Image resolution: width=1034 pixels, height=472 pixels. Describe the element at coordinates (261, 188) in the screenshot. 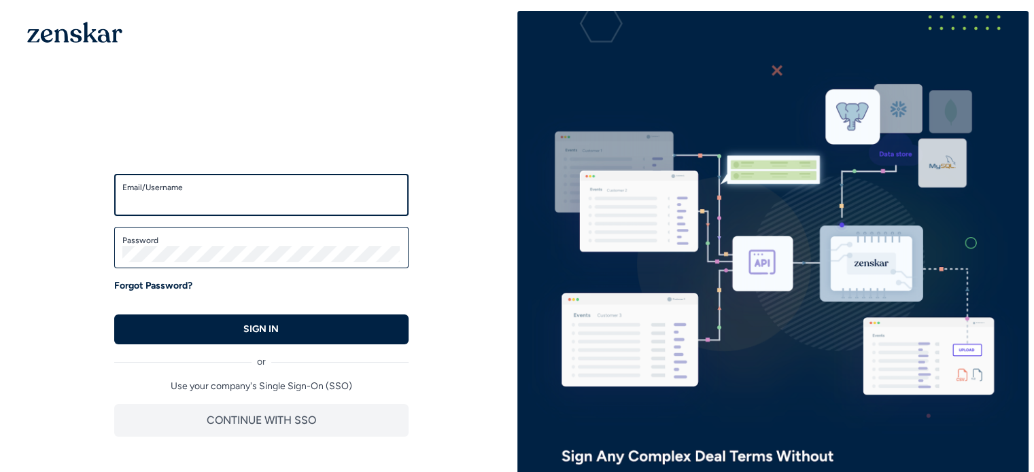

I see `label: Email/Username` at that location.